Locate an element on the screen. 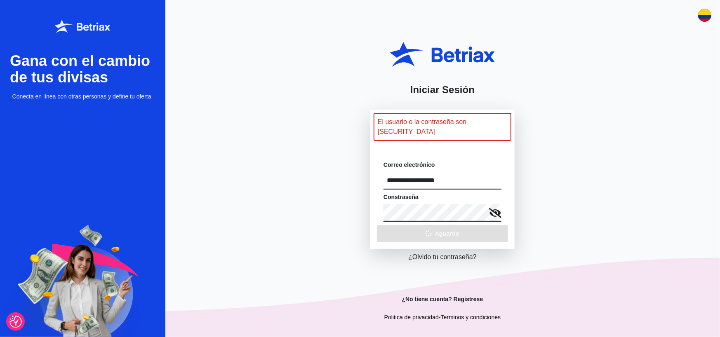 The width and height of the screenshot is (720, 337). img: svg%3e is located at coordinates (704, 15).